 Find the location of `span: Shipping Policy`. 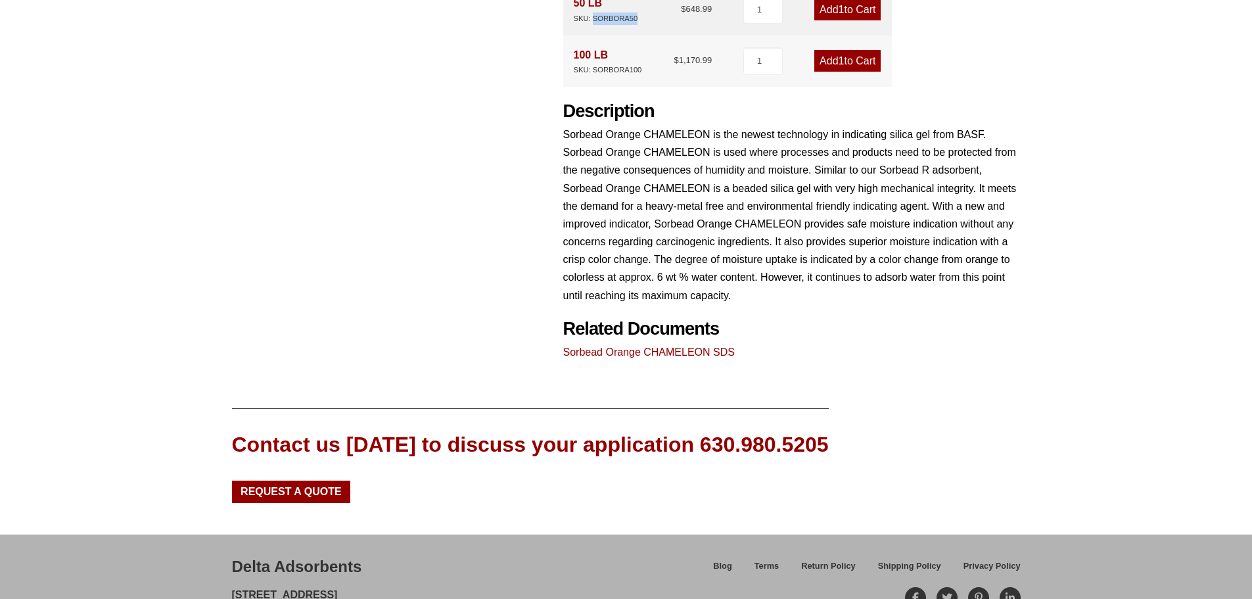

span: Shipping Policy is located at coordinates (910, 566).